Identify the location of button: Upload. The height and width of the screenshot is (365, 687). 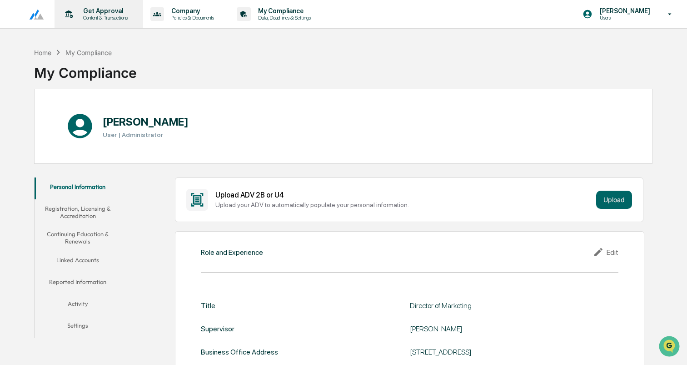
(614, 200).